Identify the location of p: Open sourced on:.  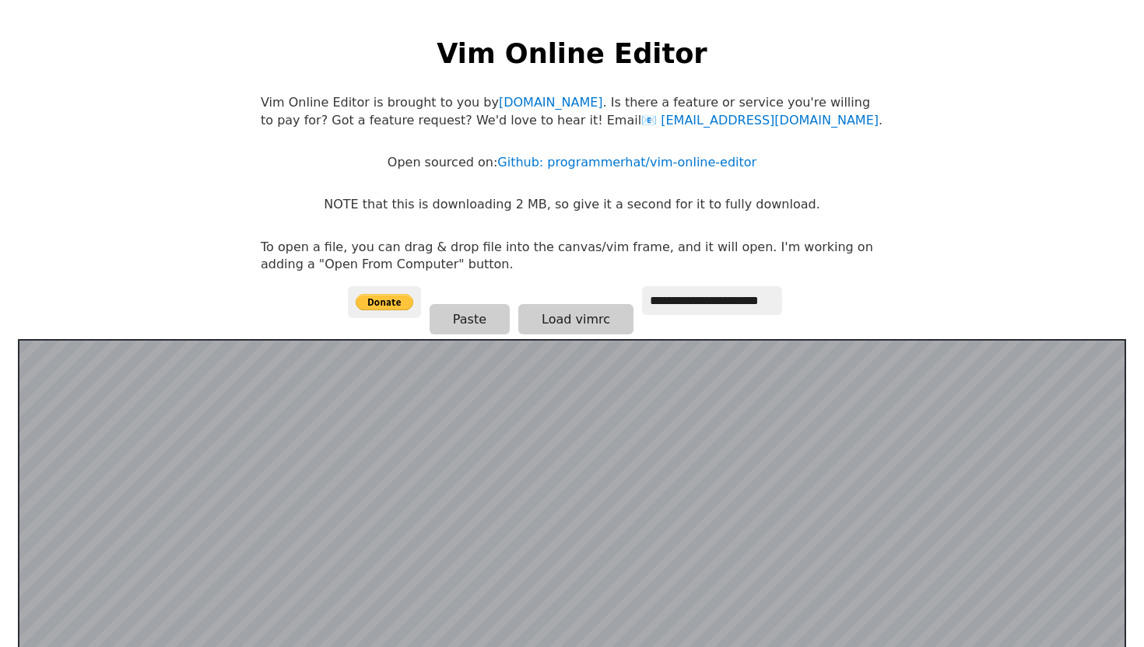
(572, 163).